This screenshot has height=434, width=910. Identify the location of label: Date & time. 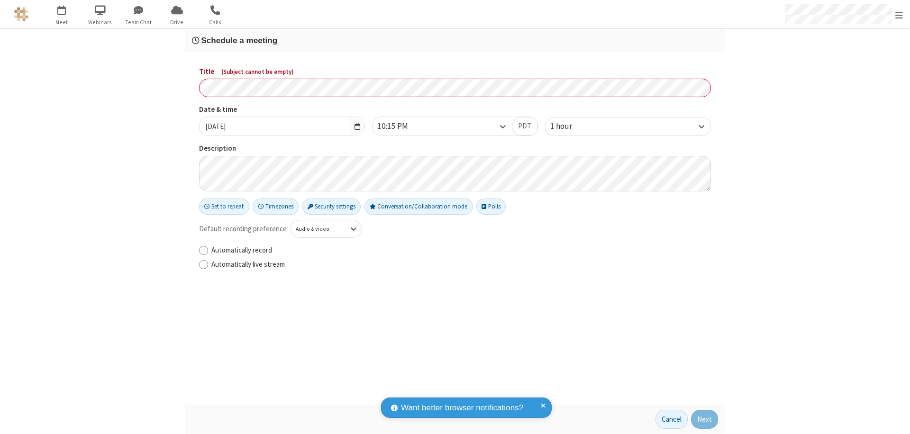
(282, 109).